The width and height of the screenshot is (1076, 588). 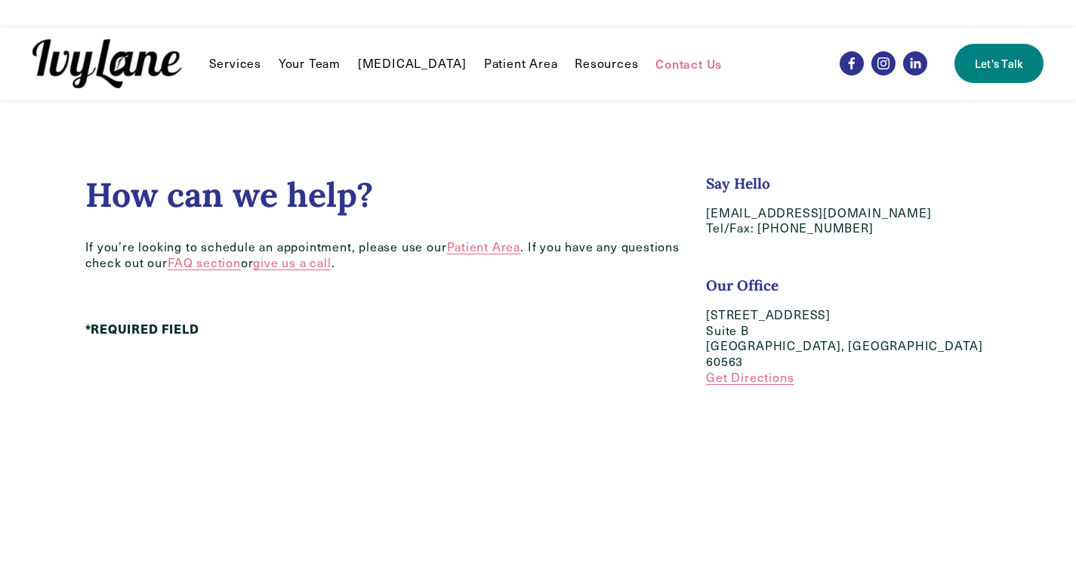 I want to click on a: Facebook, so click(x=852, y=63).